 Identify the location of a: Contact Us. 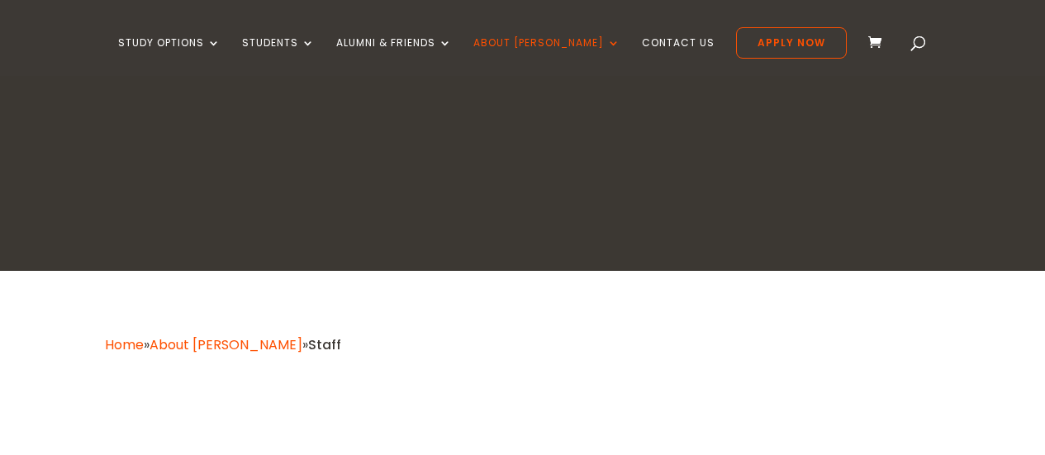
(678, 56).